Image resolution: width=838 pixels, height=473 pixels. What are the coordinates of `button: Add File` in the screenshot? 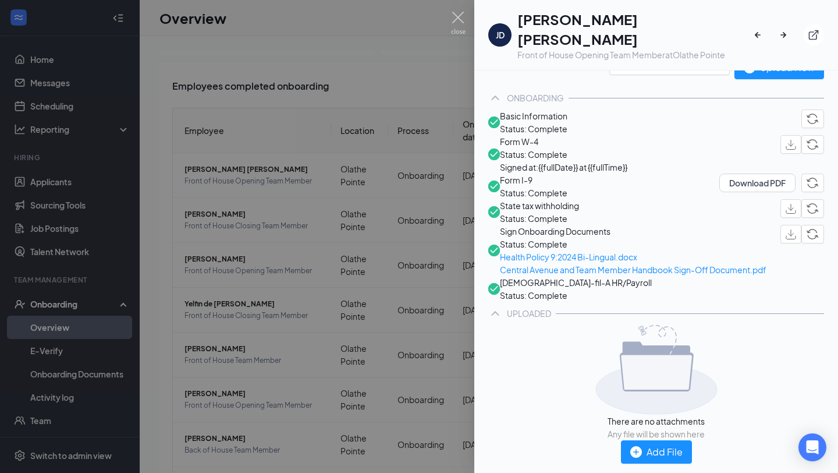 It's located at (657, 452).